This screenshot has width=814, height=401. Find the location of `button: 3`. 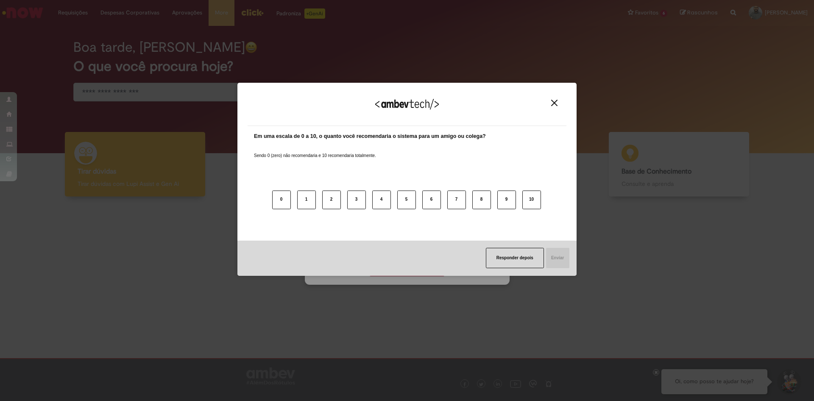

button: 3 is located at coordinates (357, 200).